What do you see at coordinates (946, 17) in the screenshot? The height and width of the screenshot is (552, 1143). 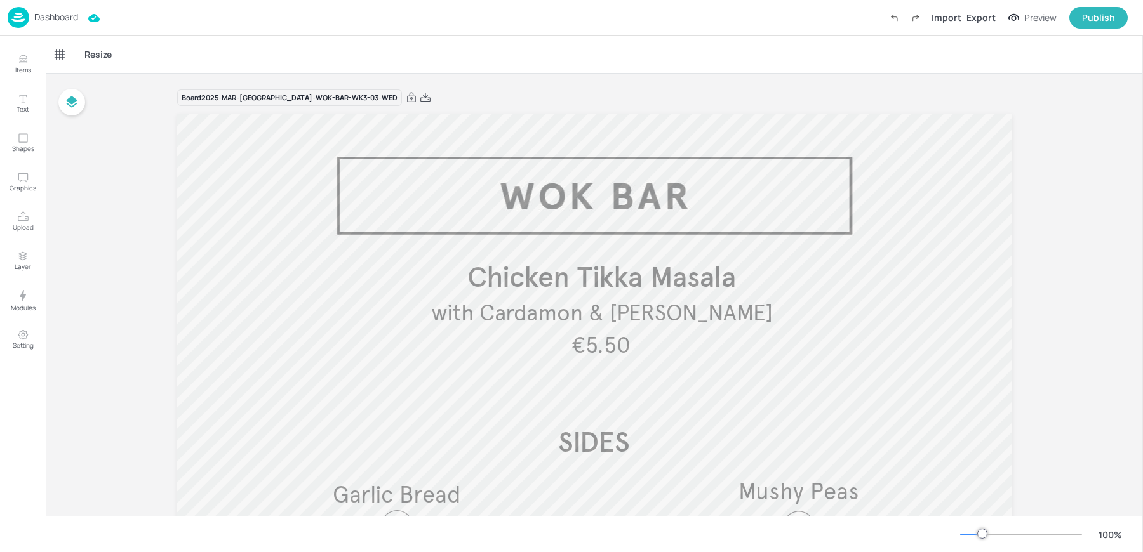 I see `div: Import` at bounding box center [946, 17].